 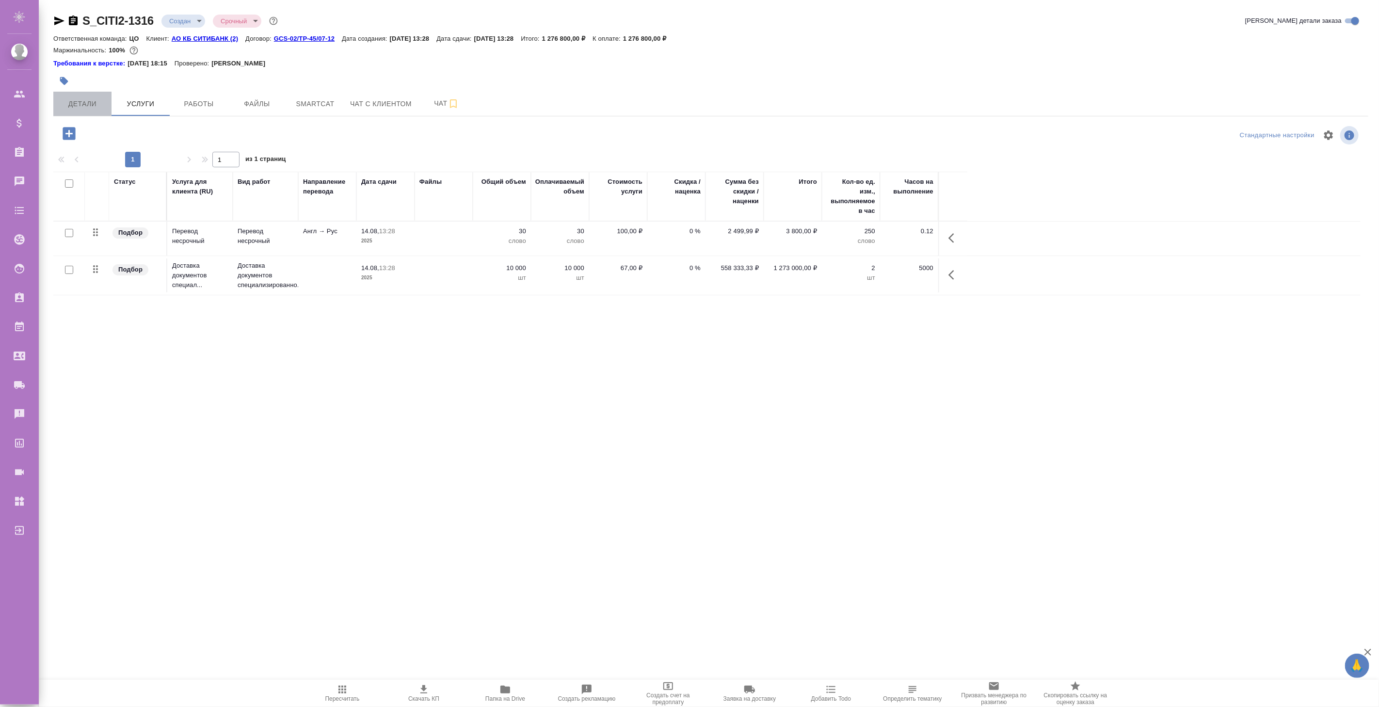 I want to click on span: Создать рекламацию, so click(x=587, y=699).